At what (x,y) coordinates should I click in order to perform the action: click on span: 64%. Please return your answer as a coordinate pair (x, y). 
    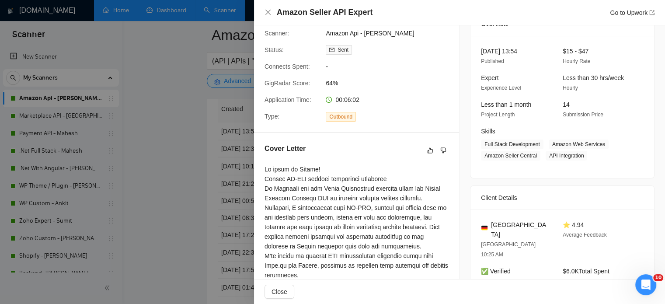
    Looking at the image, I should click on (391, 83).